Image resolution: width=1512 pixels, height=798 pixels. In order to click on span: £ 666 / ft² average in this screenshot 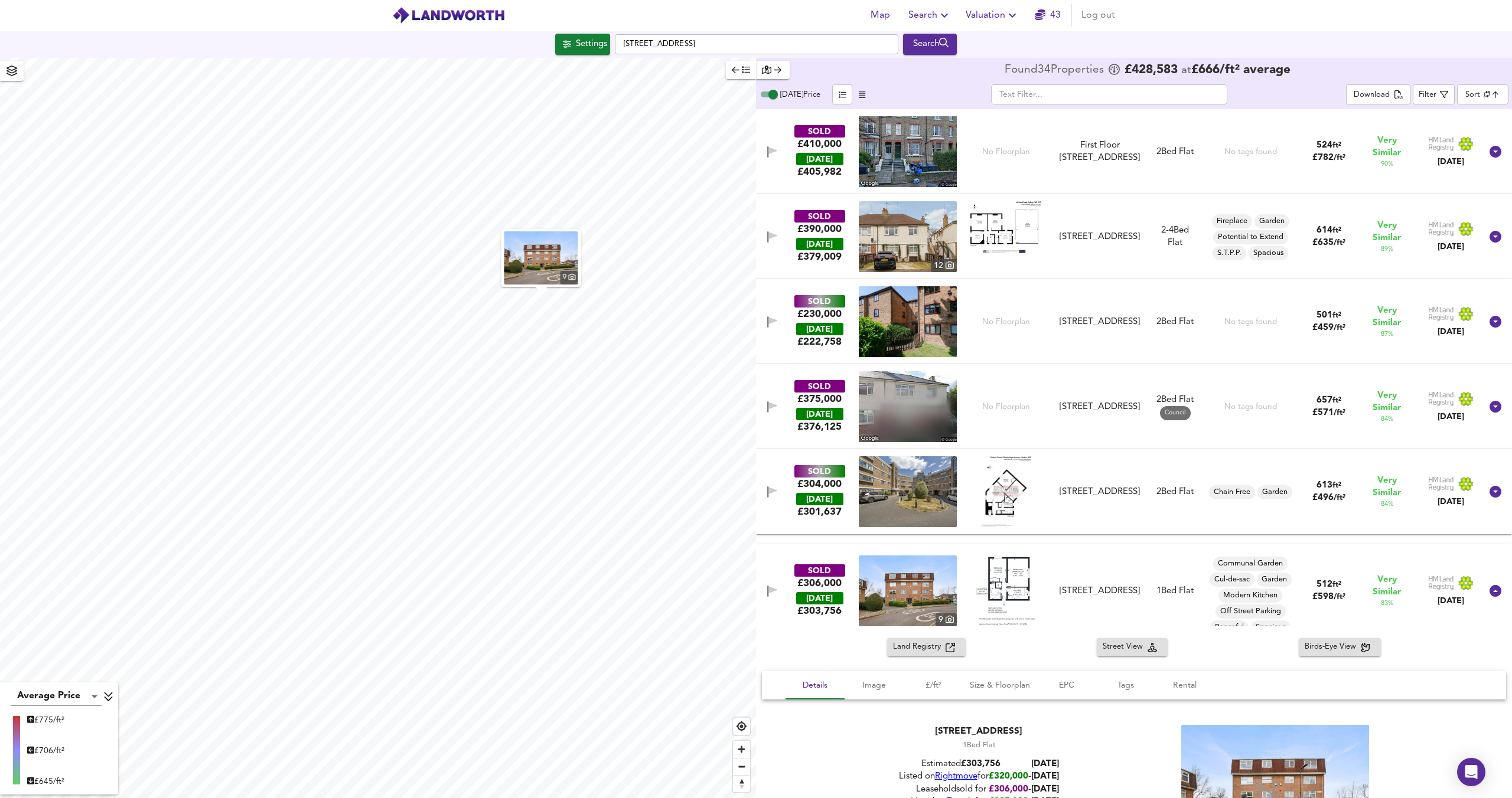, I will do `click(1241, 70)`.